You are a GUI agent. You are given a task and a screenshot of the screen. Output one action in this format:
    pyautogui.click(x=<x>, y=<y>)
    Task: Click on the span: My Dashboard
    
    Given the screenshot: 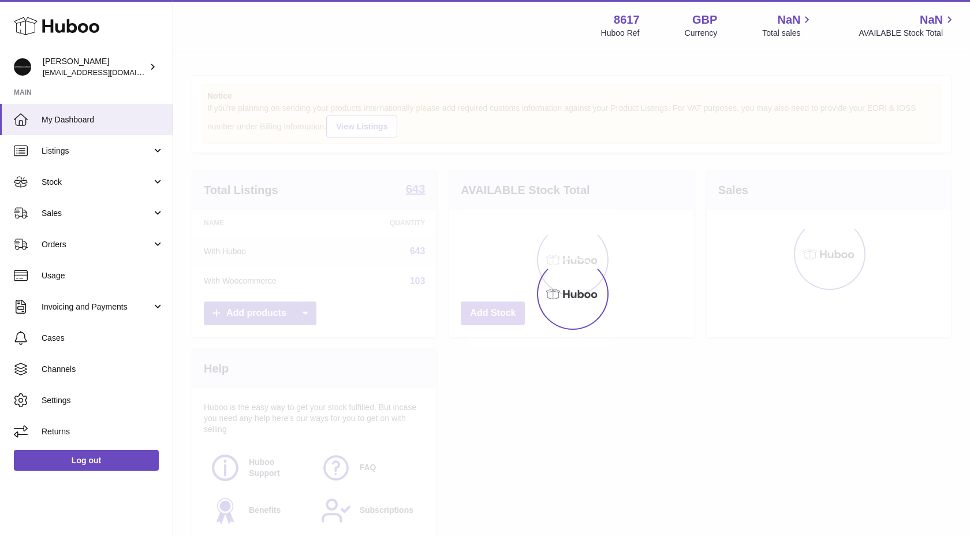 What is the action you would take?
    pyautogui.click(x=103, y=120)
    